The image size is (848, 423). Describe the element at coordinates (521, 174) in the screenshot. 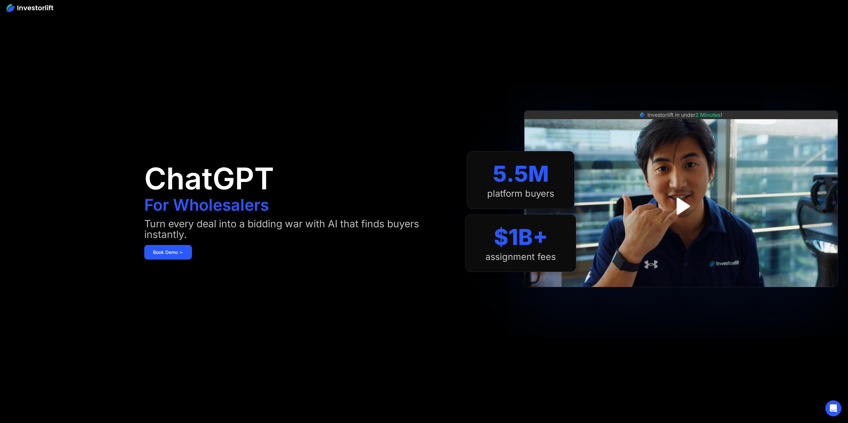

I see `div: 5.5M` at that location.